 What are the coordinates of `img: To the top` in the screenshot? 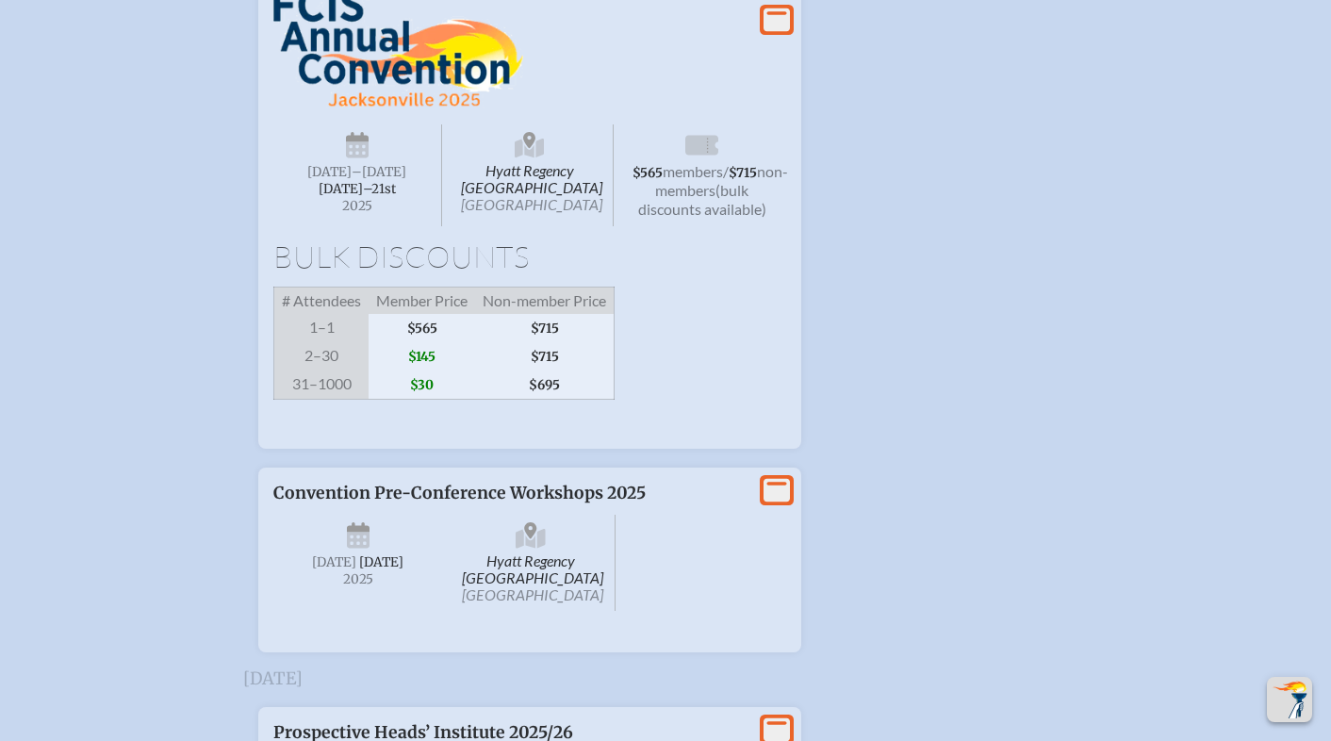 It's located at (1290, 700).